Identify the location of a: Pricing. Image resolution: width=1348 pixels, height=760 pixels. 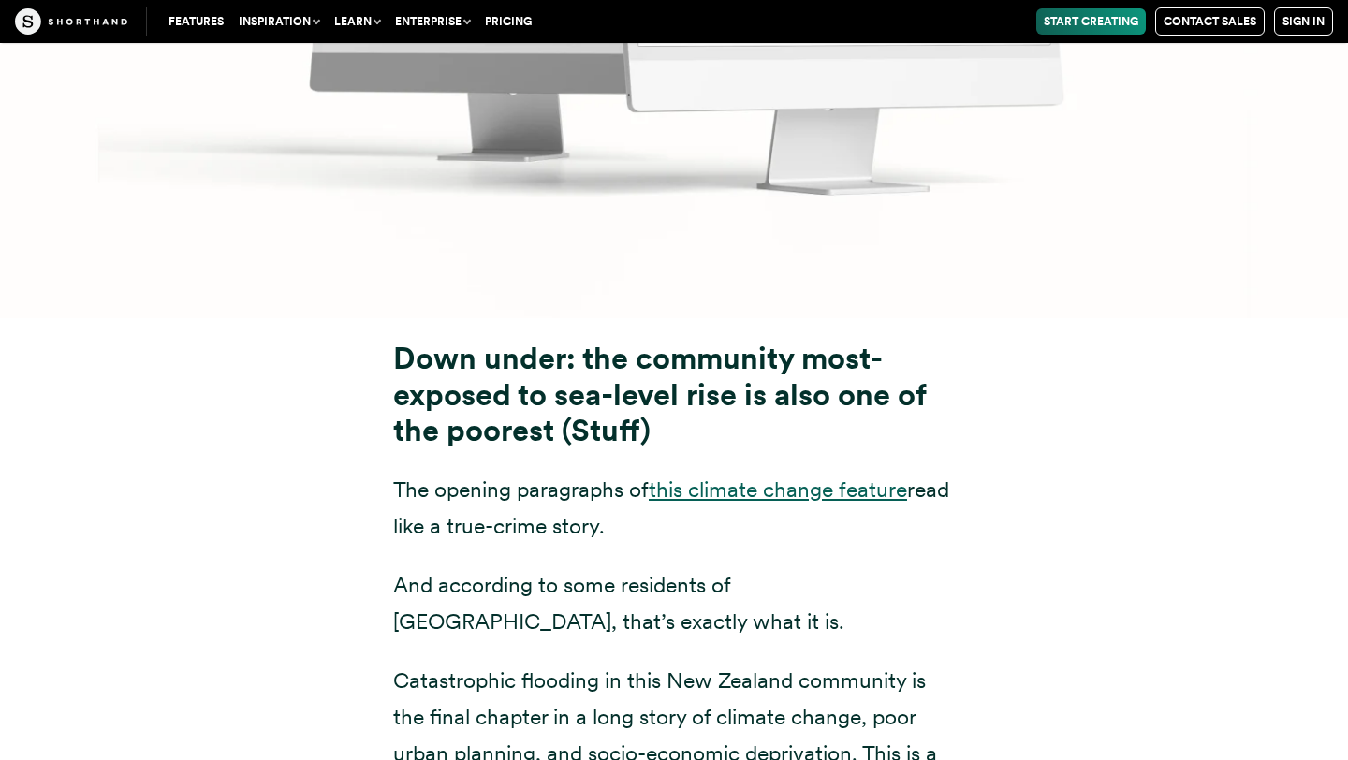
(508, 22).